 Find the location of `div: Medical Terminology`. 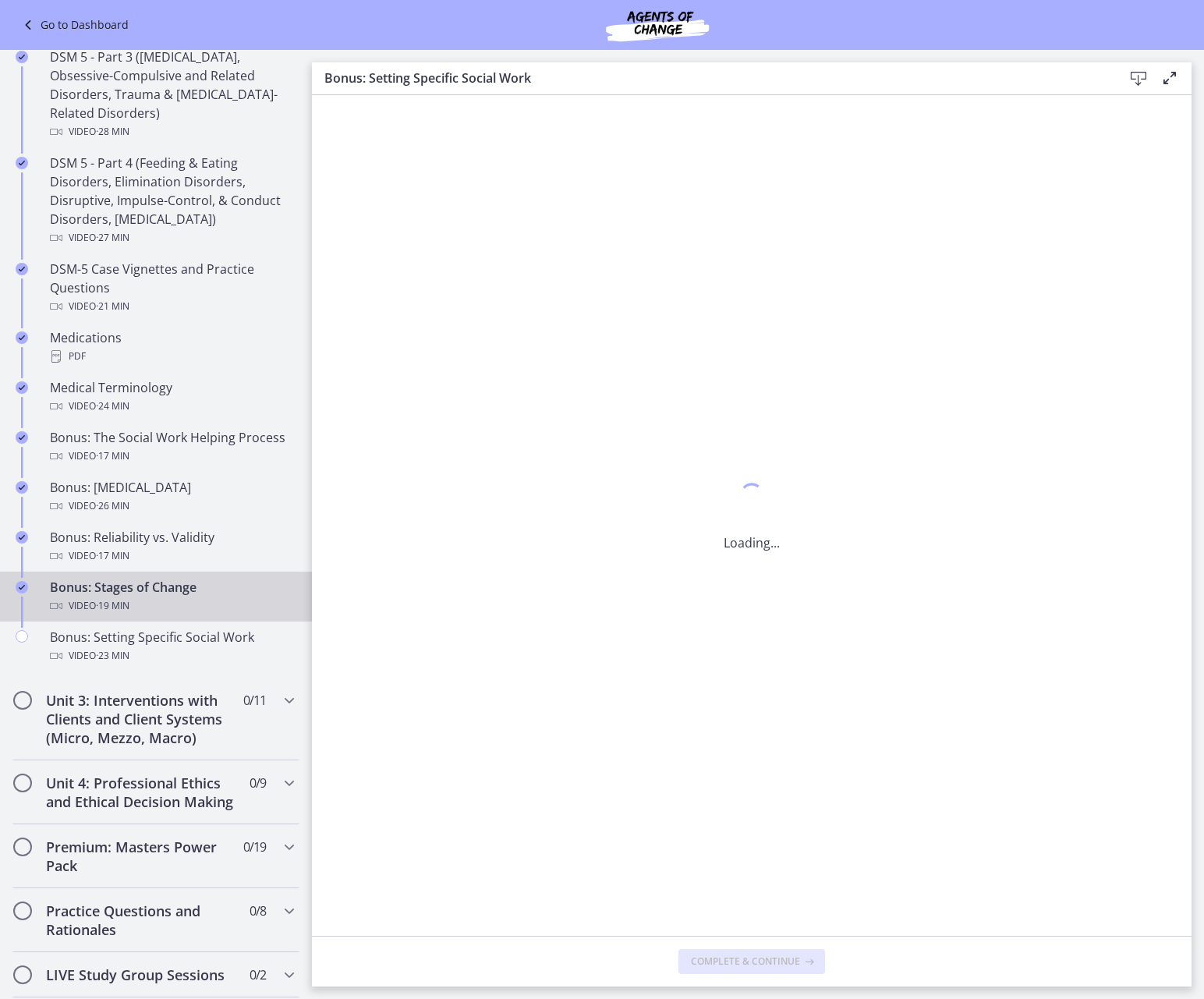

div: Medical Terminology is located at coordinates (172, 397).